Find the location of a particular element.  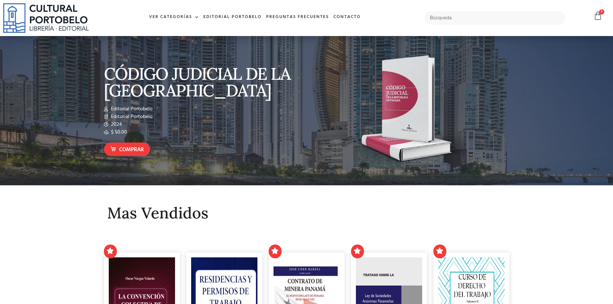

span: $ 50.00 is located at coordinates (118, 132).